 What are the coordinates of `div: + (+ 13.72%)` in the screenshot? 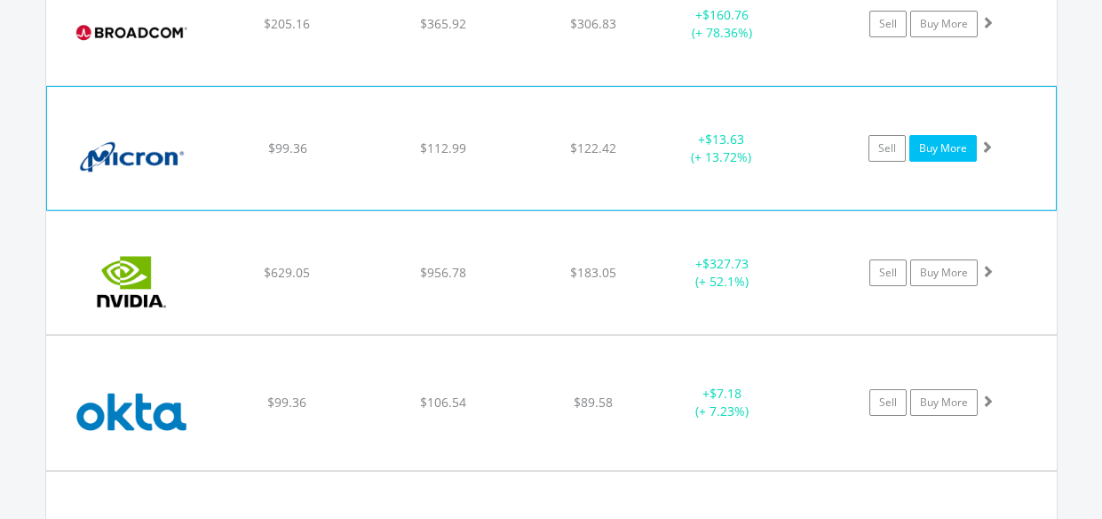 It's located at (721, 148).